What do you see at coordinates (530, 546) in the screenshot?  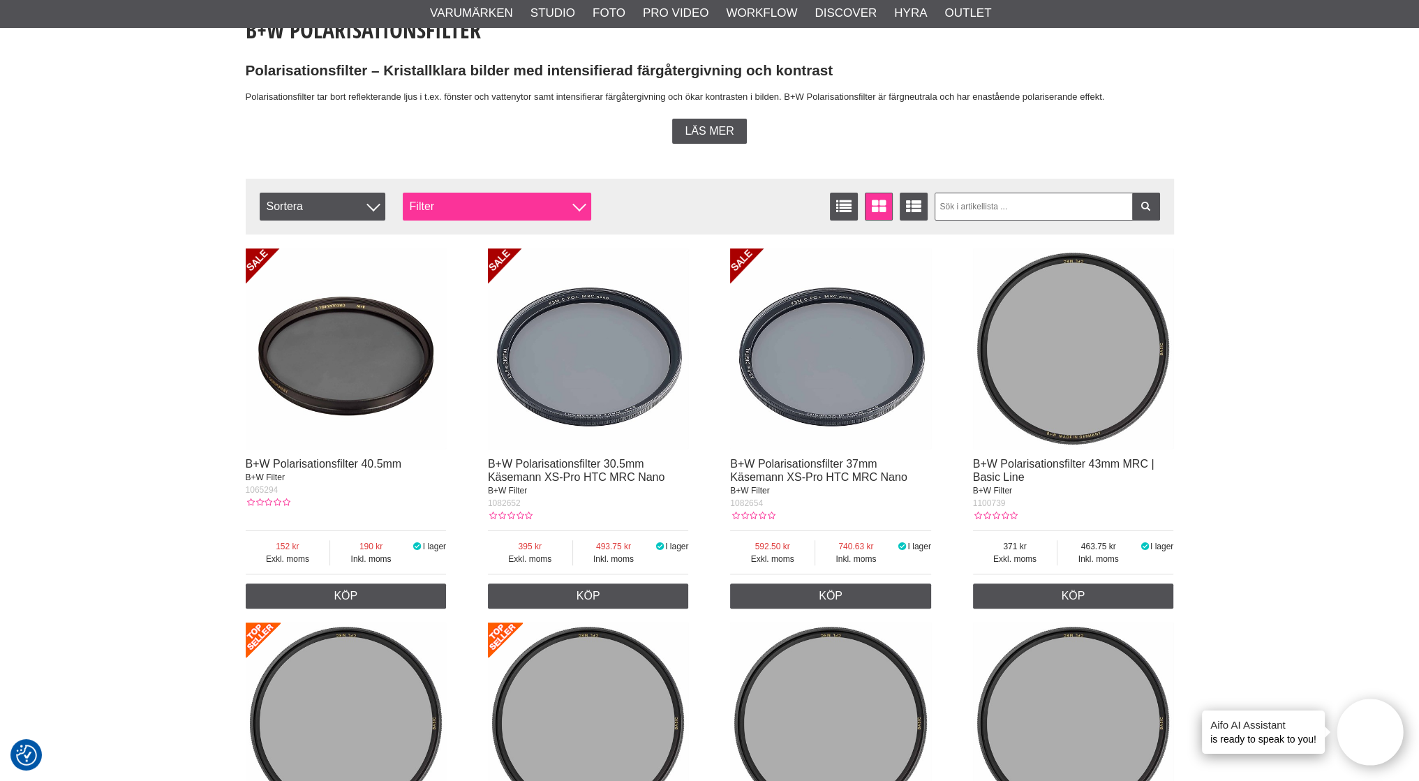 I see `span: 395` at bounding box center [530, 546].